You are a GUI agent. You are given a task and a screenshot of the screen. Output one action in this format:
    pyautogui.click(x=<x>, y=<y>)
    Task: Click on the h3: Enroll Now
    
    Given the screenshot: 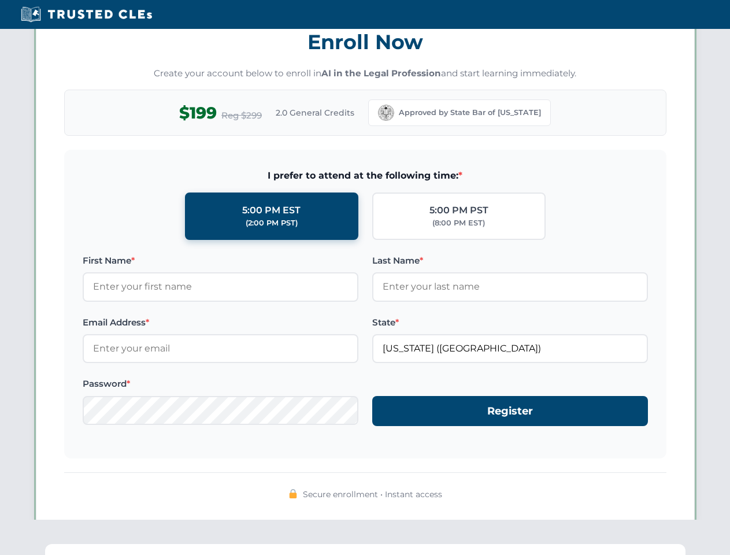 What is the action you would take?
    pyautogui.click(x=366, y=42)
    